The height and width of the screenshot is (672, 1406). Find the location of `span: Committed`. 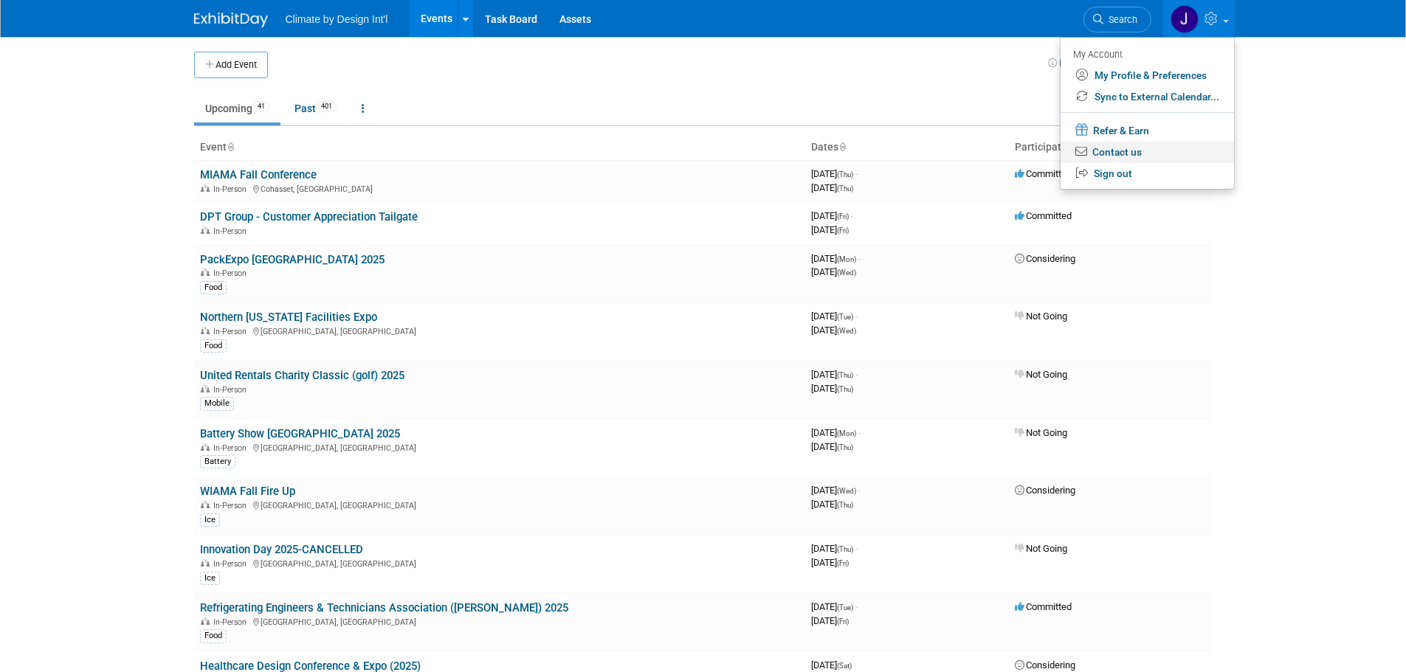

span: Committed is located at coordinates (1043, 606).